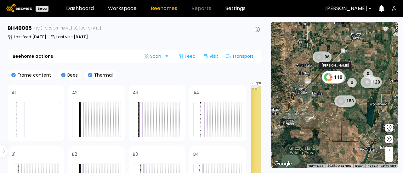  I want to click on p: Bees, so click(71, 75).